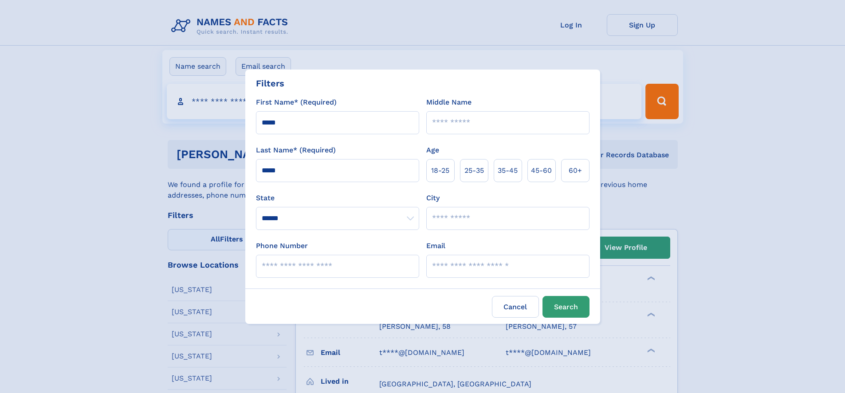 The image size is (845, 393). Describe the element at coordinates (541, 171) in the screenshot. I see `span: 45‑60` at that location.